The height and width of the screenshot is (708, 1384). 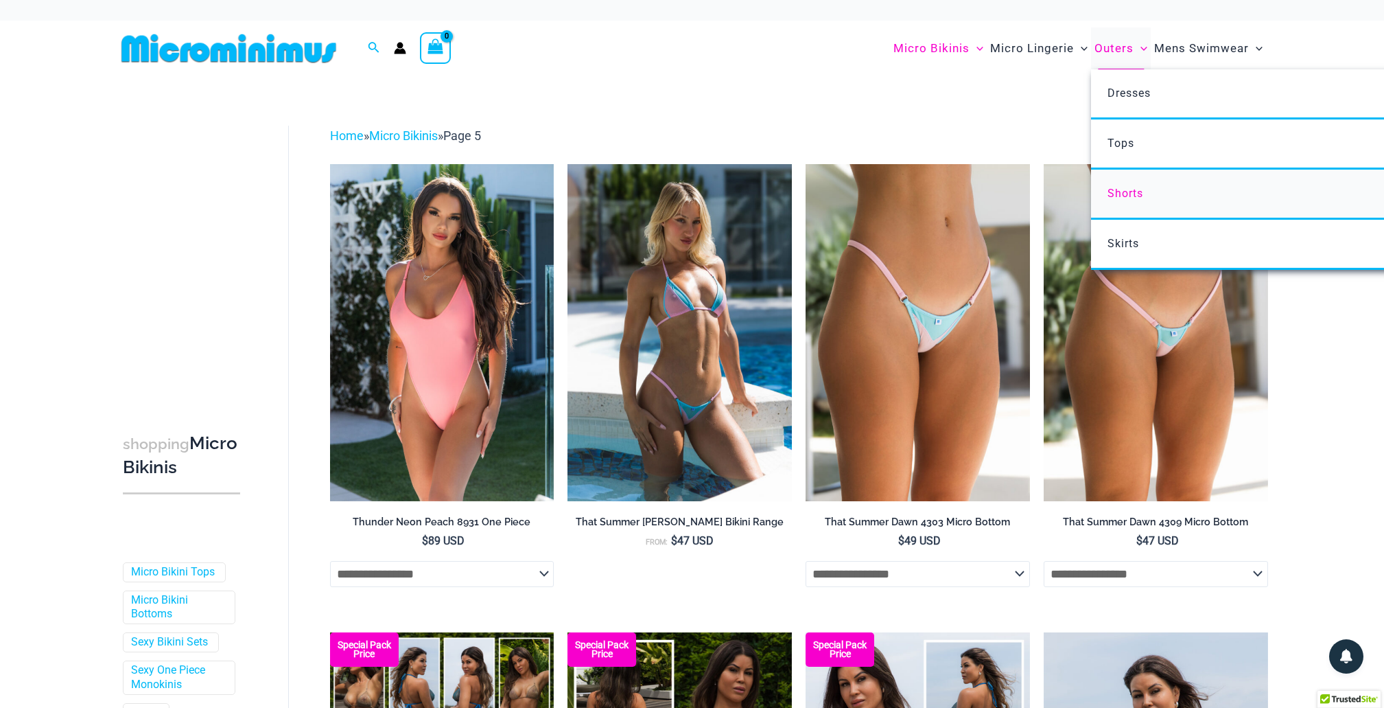 What do you see at coordinates (178, 677) in the screenshot?
I see `a: Sexy One Piece Monokinis` at bounding box center [178, 677].